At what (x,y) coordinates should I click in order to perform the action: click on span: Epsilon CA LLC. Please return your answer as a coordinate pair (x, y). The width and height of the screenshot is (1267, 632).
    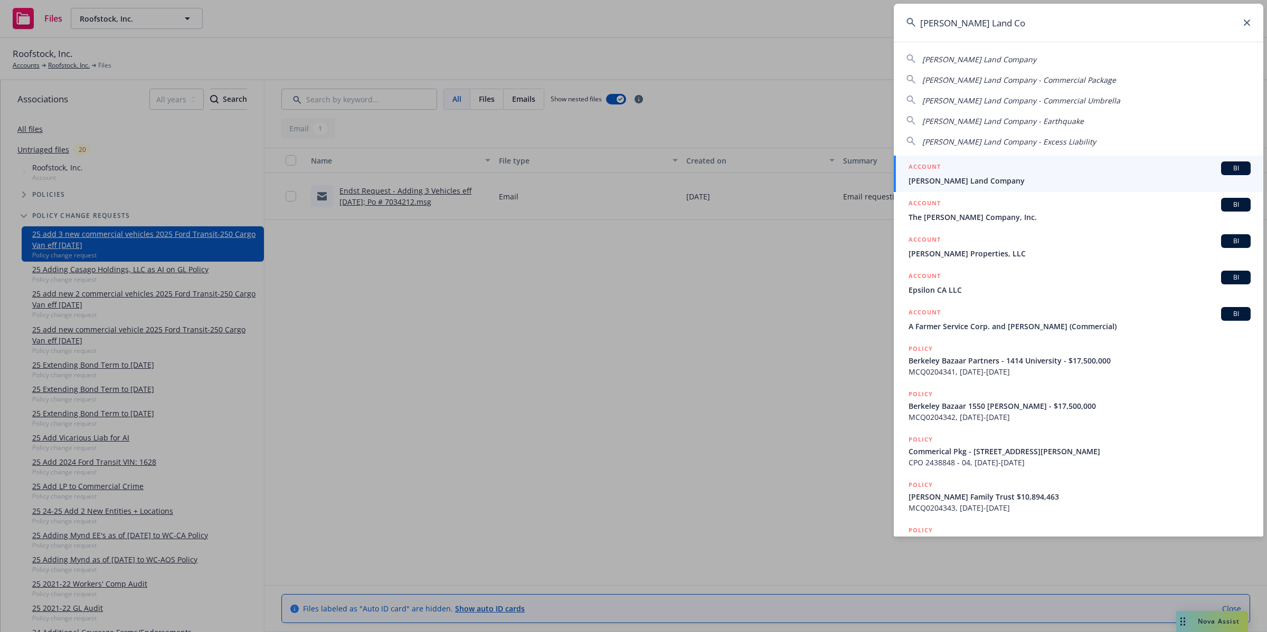
    Looking at the image, I should click on (1079, 290).